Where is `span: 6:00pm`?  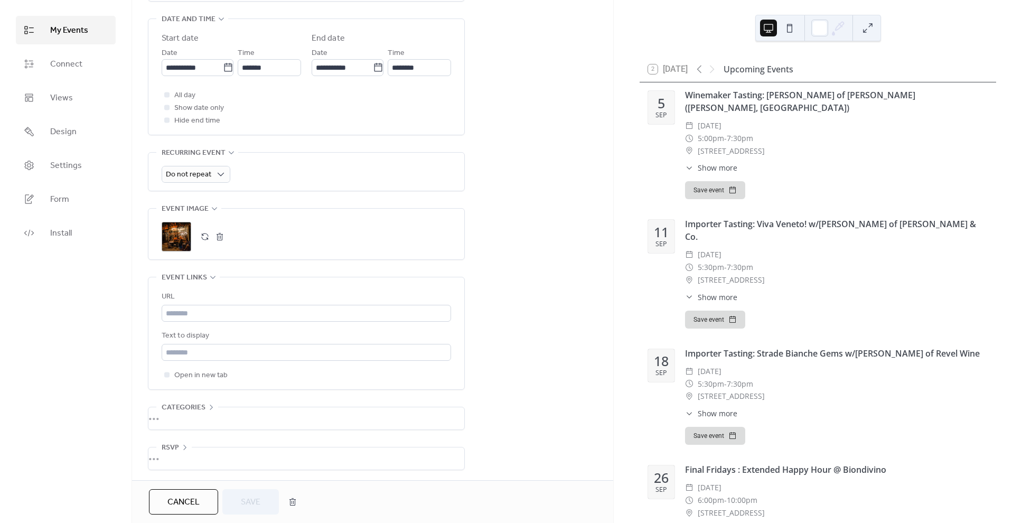 span: 6:00pm is located at coordinates (711, 500).